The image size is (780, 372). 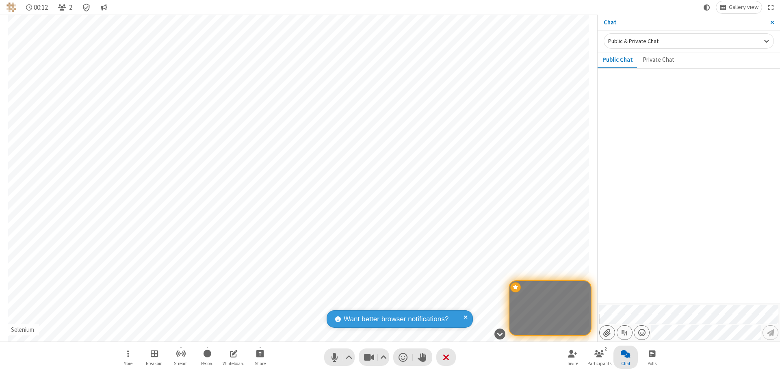 I want to click on button: Hide, so click(x=500, y=334).